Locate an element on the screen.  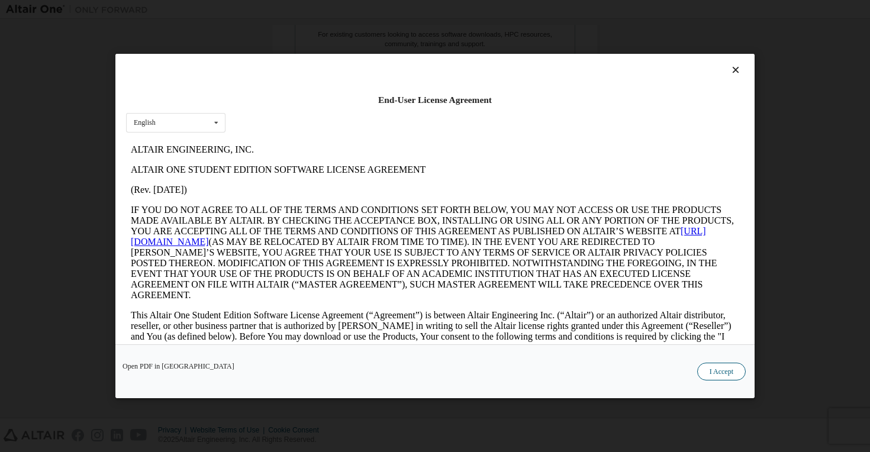
p: IF YOU DO NOT AGREE TO ALL OF THE TERMS AND CONDITIONS SET FORTH BELOW, YOU MAY NOT ACCESS OR USE... is located at coordinates (309, 113).